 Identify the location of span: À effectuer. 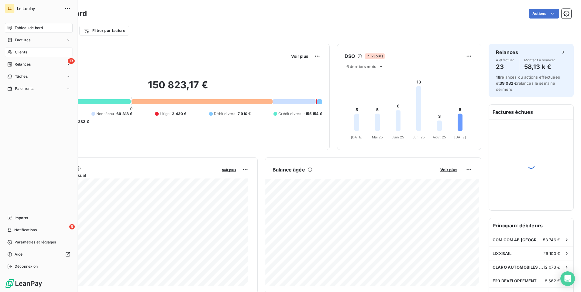
(505, 60).